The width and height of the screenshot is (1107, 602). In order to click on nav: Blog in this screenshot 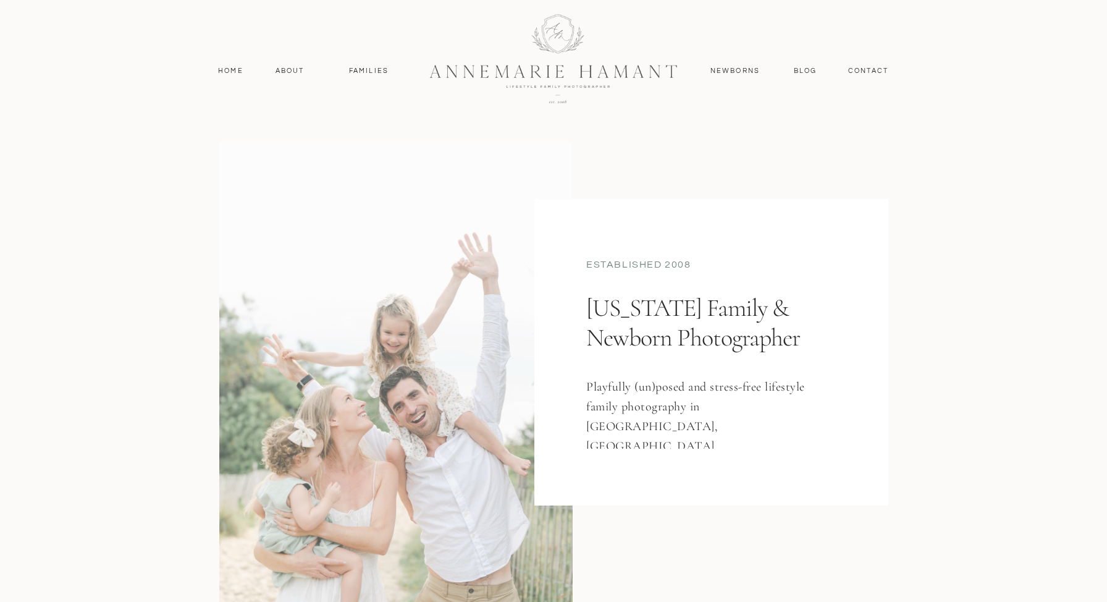, I will do `click(805, 71)`.